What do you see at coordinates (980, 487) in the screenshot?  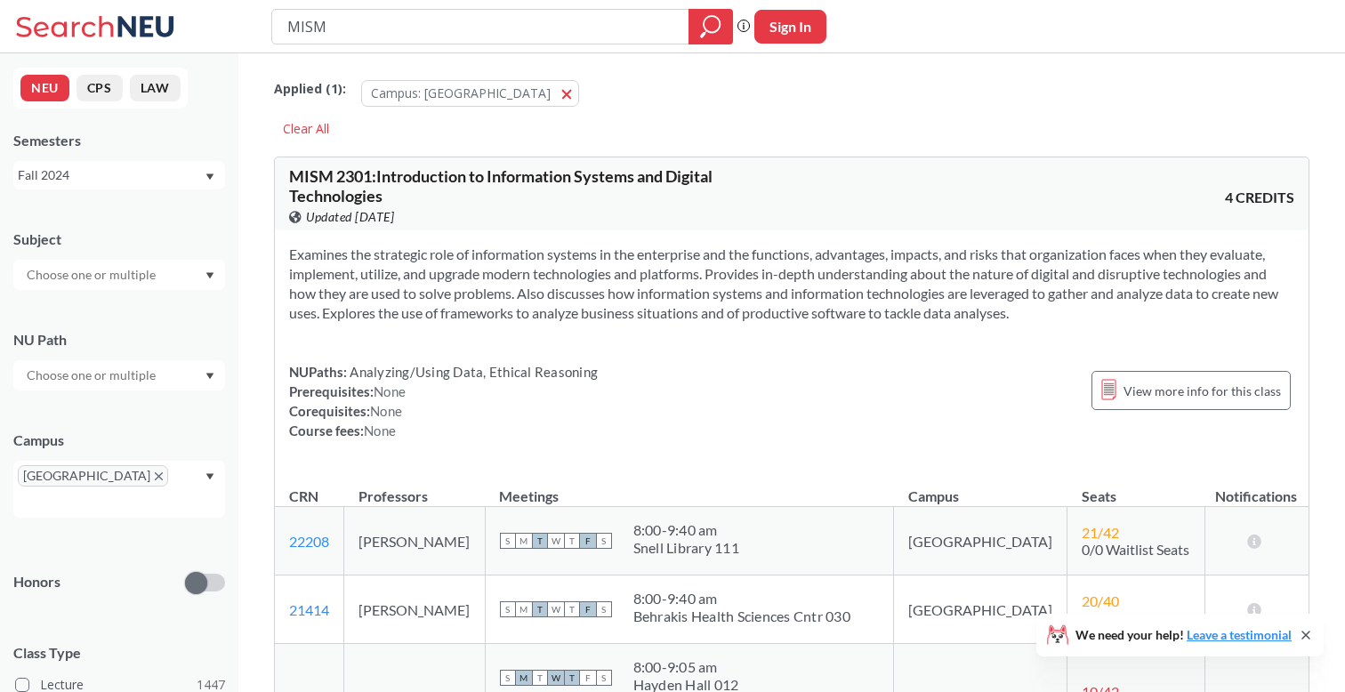 I see `th: Campus` at bounding box center [980, 487].